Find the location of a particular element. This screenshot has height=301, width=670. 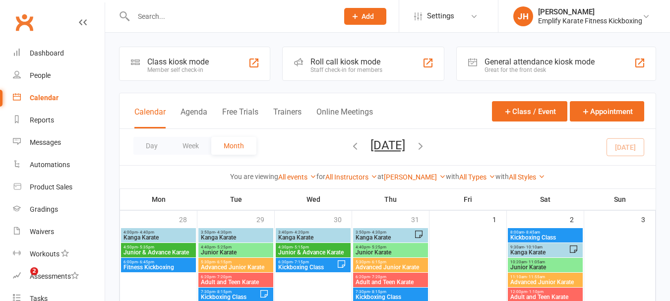

div: 28 is located at coordinates (188, 219).